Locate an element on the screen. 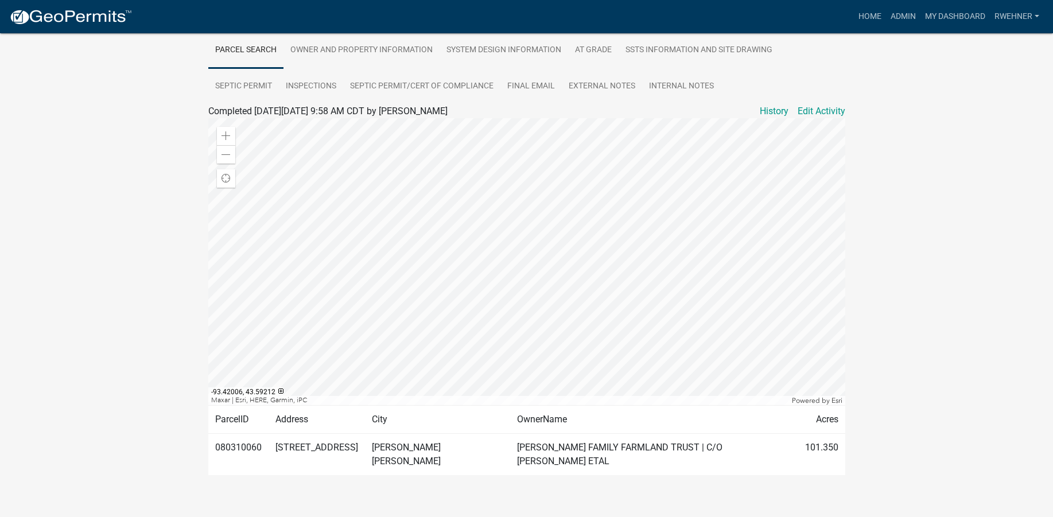 This screenshot has height=517, width=1053. a: Parcel search is located at coordinates (245, 50).